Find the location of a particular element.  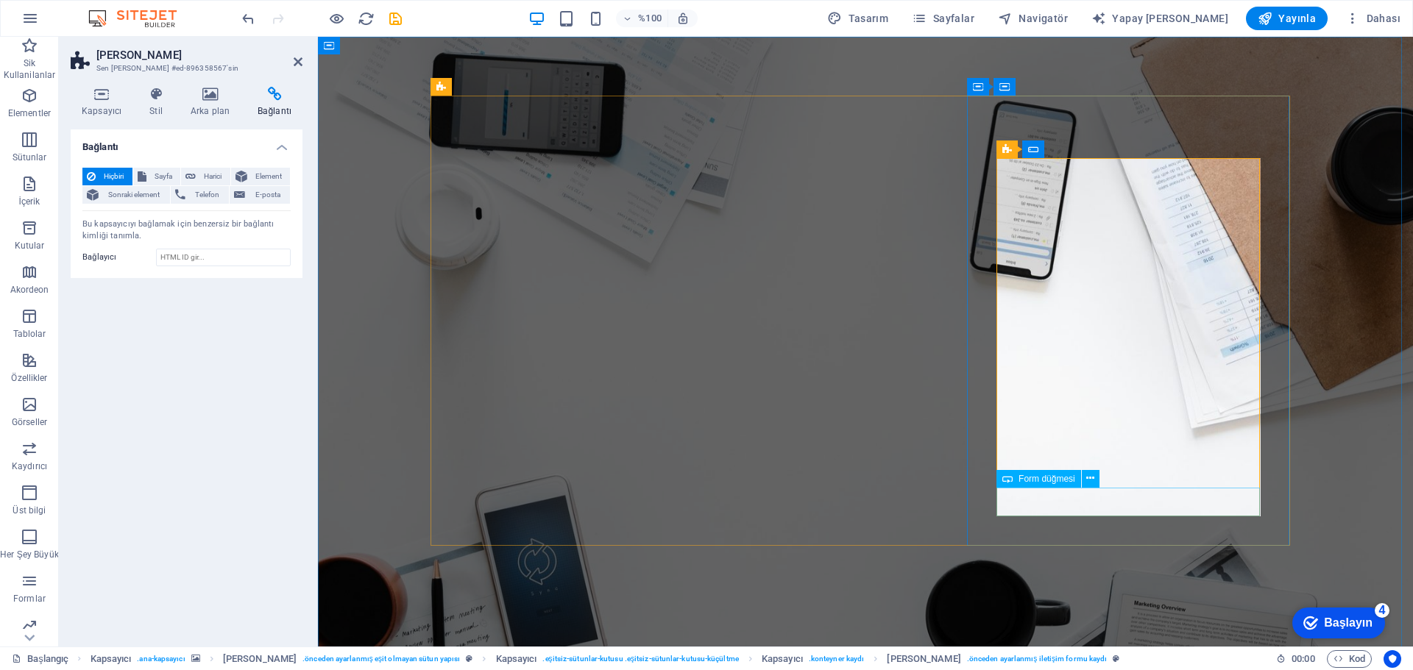

font: Sütunlar is located at coordinates (29, 157).